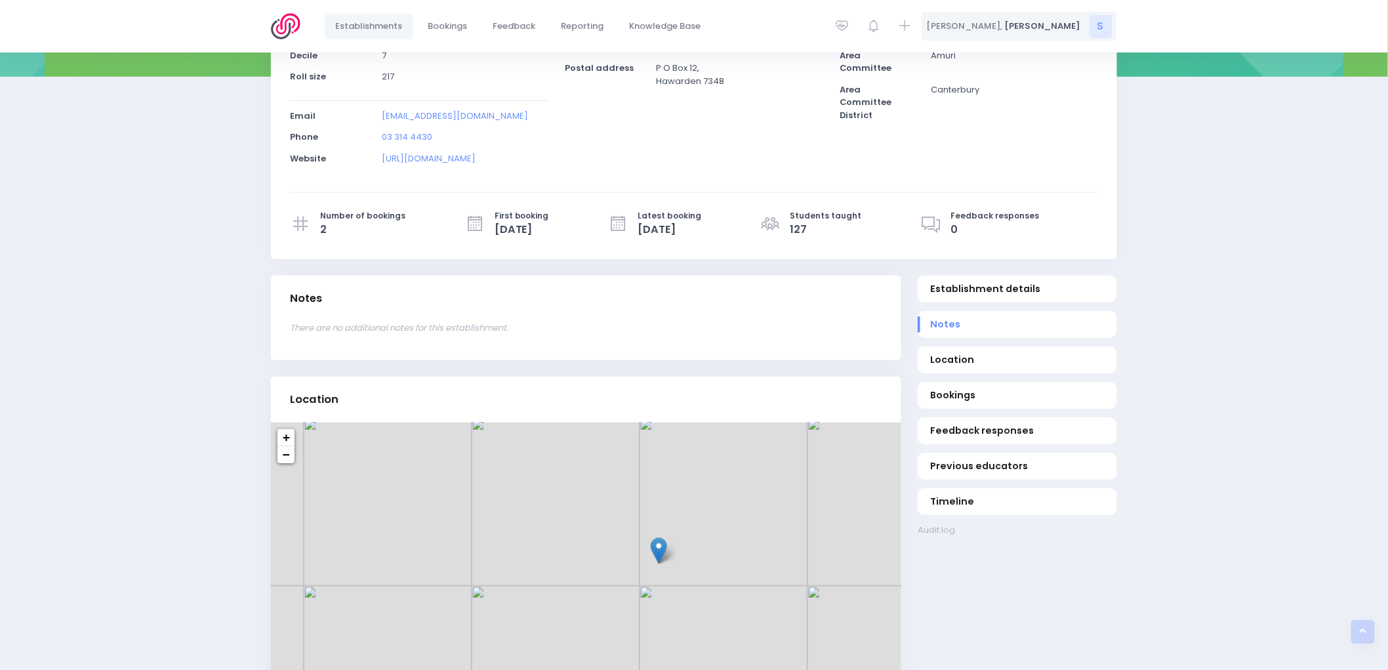 This screenshot has width=1388, height=670. Describe the element at coordinates (306, 299) in the screenshot. I see `h3: Notes` at that location.